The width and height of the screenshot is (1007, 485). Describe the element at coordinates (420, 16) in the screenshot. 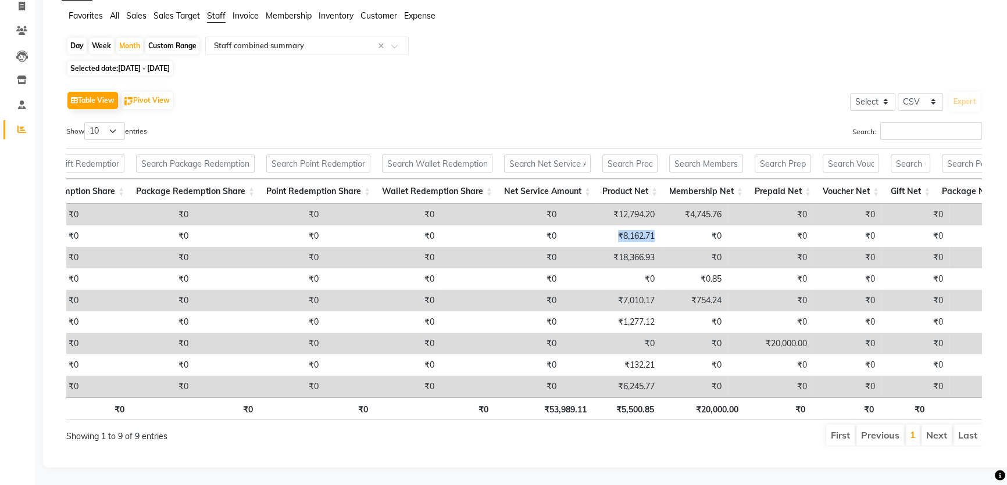

I see `span: Expense` at that location.